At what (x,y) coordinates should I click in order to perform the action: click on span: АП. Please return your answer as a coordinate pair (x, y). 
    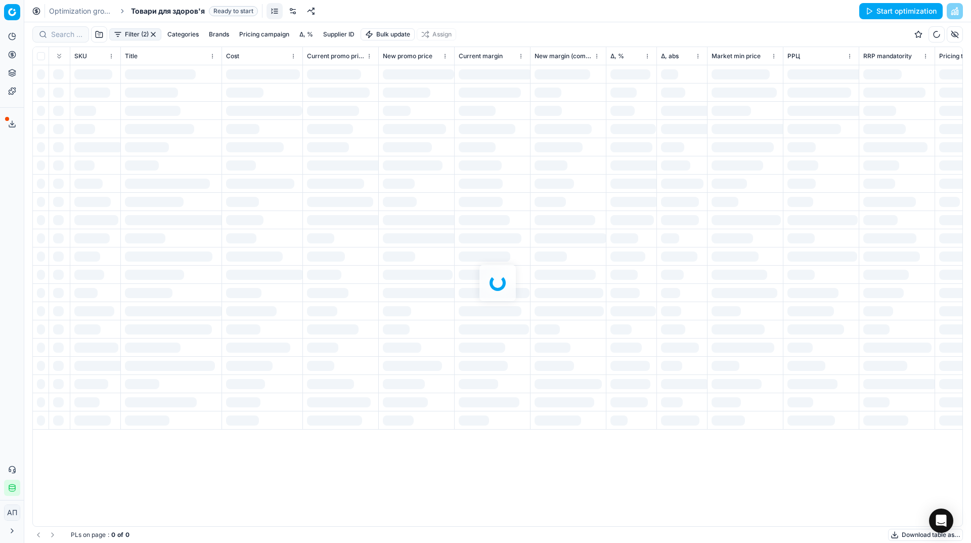
    Looking at the image, I should click on (12, 513).